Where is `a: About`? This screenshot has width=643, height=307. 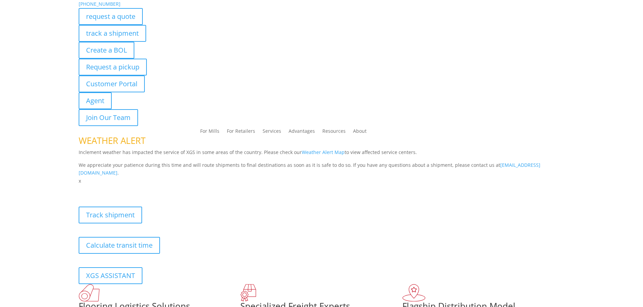 a: About is located at coordinates (360, 133).